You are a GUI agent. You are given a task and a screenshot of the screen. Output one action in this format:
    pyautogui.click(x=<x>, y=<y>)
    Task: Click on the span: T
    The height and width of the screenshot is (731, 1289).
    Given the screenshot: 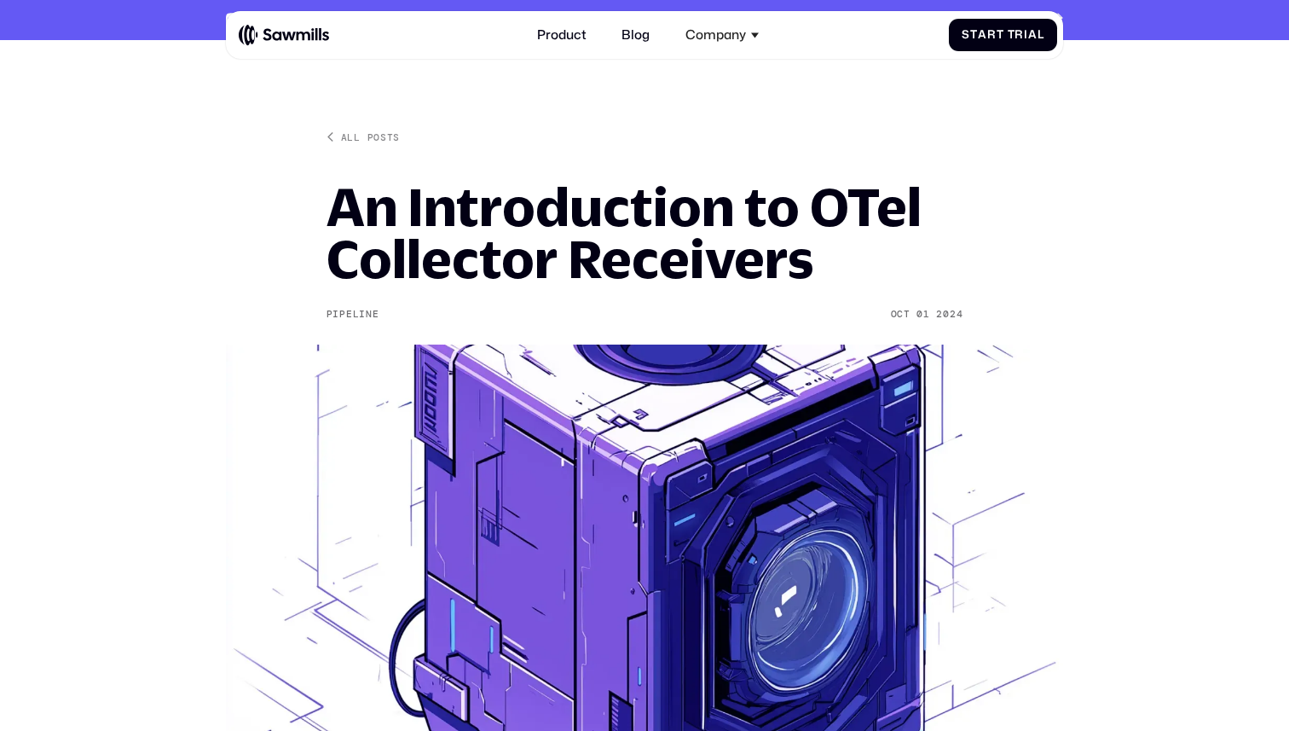 What is the action you would take?
    pyautogui.click(x=1011, y=35)
    